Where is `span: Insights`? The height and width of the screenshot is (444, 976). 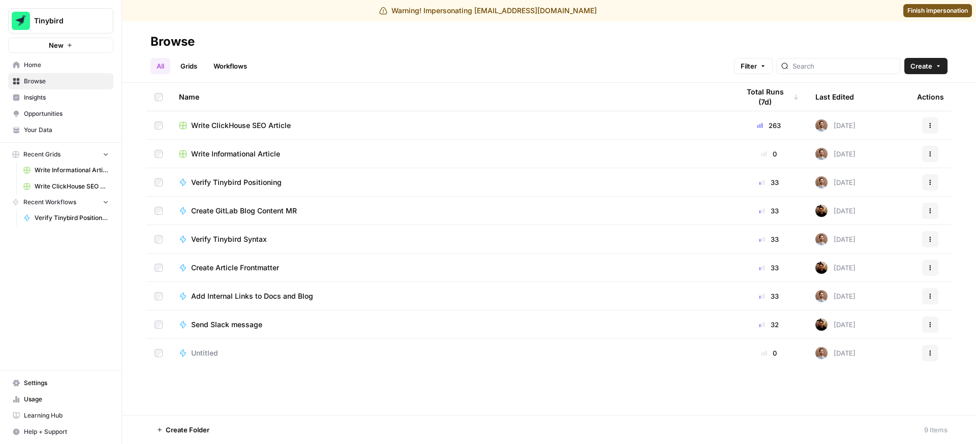 span: Insights is located at coordinates (66, 98).